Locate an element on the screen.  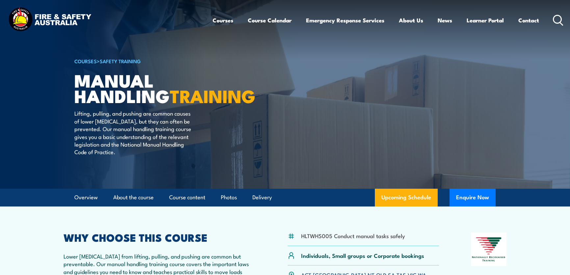
a: News is located at coordinates (445, 20).